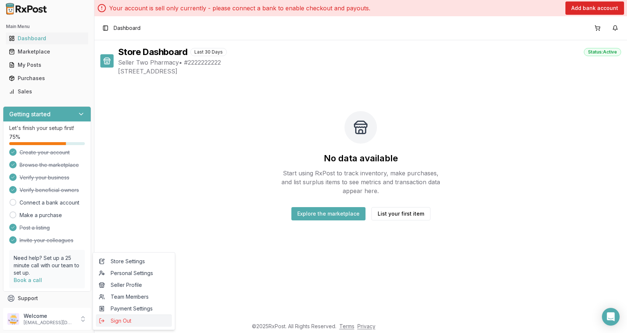 This screenshot has height=333, width=627. What do you see at coordinates (47, 78) in the screenshot?
I see `button: Purchases` at bounding box center [47, 78].